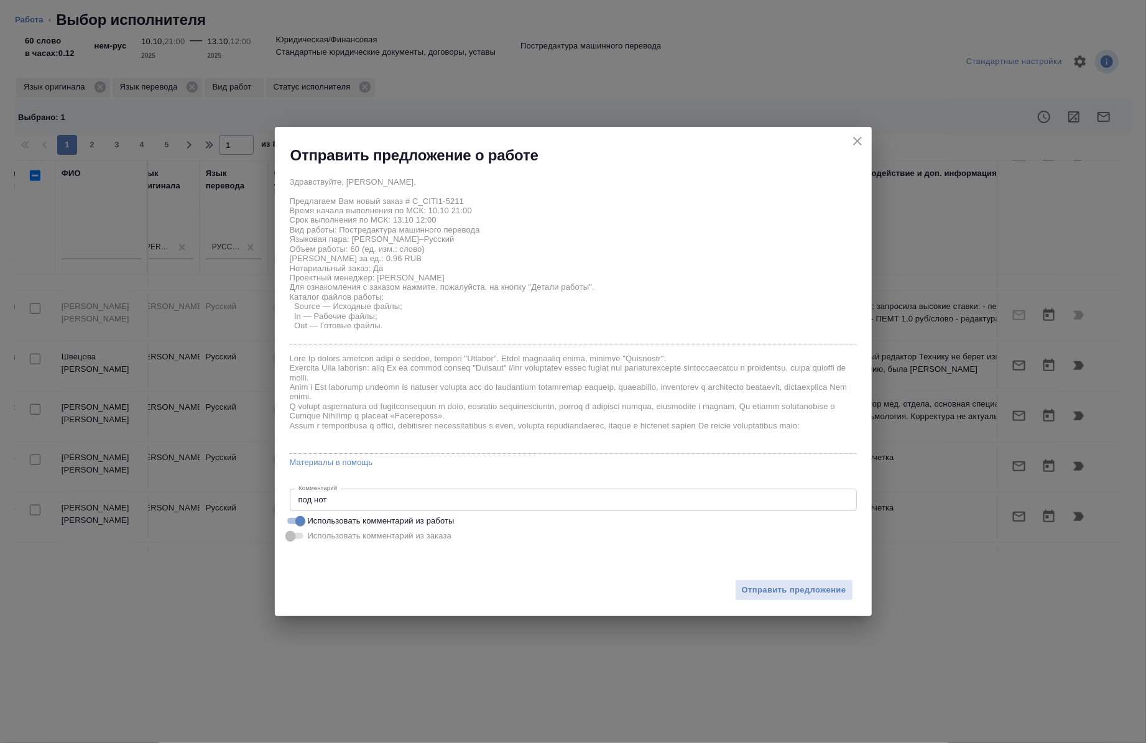 Image resolution: width=1146 pixels, height=743 pixels. I want to click on button: close, so click(858, 141).